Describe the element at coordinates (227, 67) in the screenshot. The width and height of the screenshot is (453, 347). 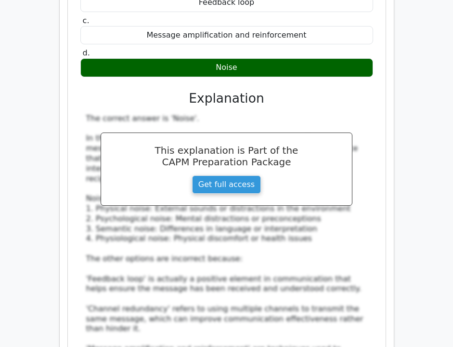
I see `div: Noise` at that location.